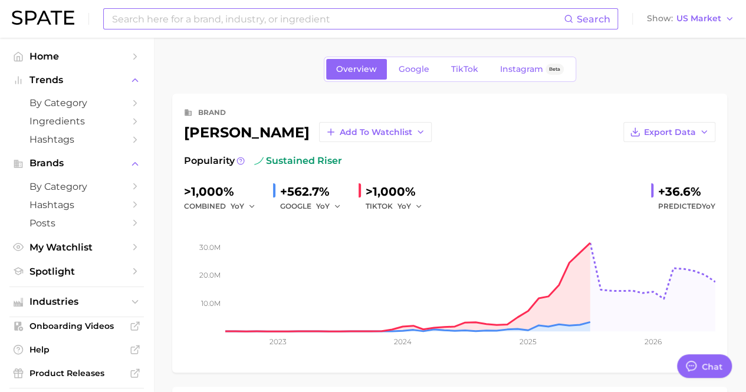  What do you see at coordinates (414, 69) in the screenshot?
I see `span: Google` at bounding box center [414, 69].